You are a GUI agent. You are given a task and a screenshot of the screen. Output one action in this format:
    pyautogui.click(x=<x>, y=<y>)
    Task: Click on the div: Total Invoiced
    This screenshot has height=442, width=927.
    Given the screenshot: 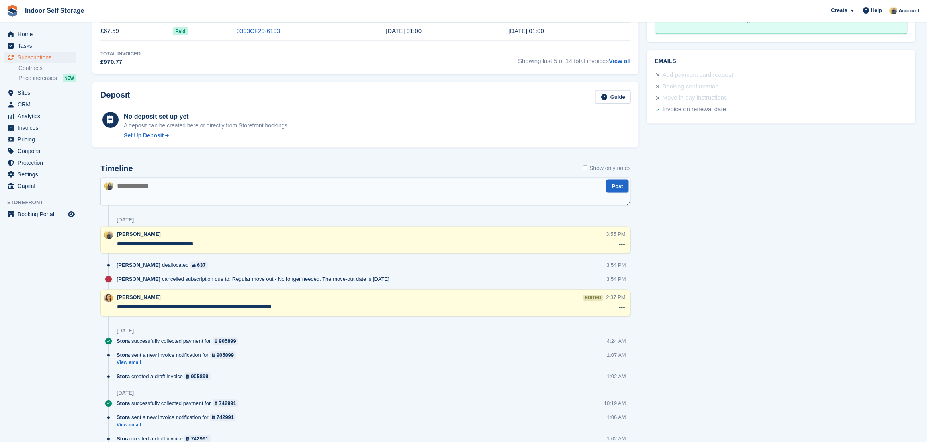 What is the action you would take?
    pyautogui.click(x=121, y=54)
    